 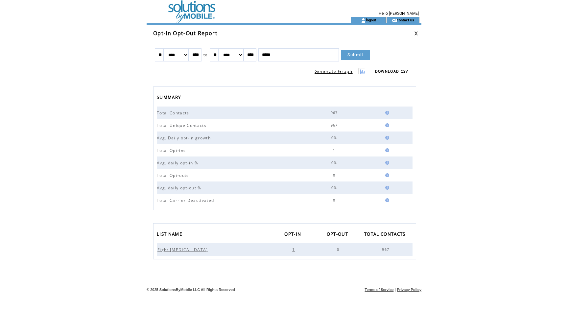 I want to click on span: Total Carrier Deactivated, so click(x=186, y=200).